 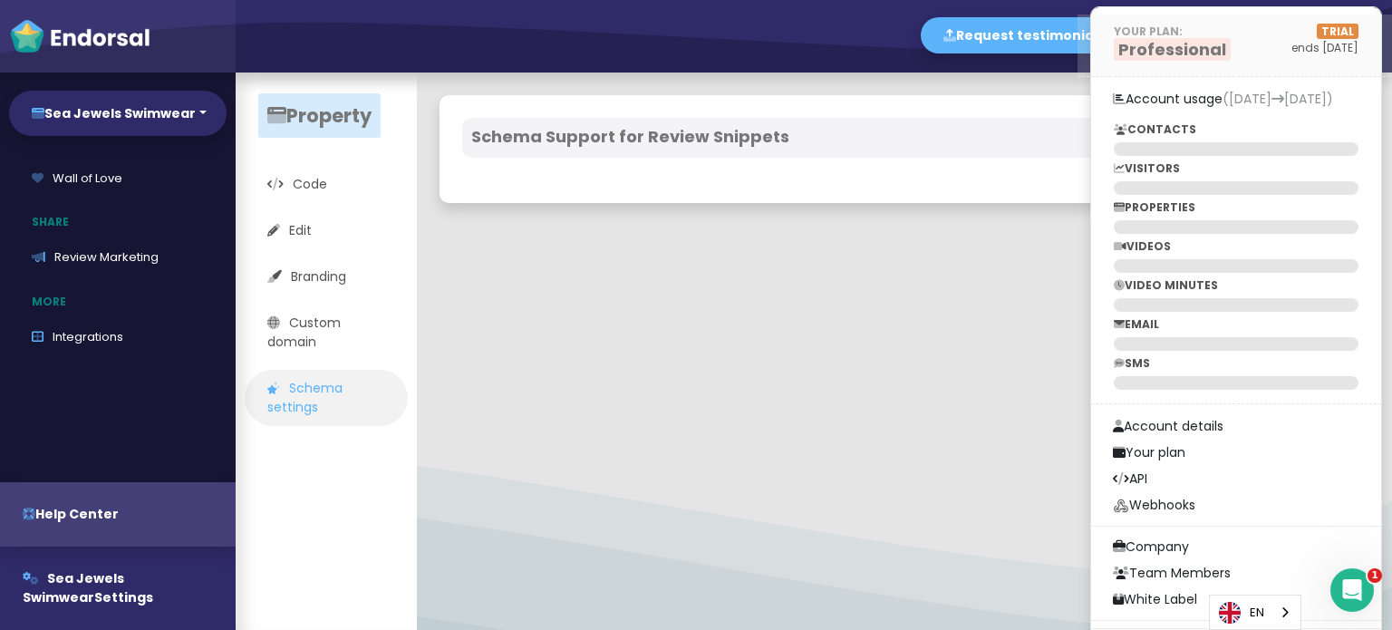 I want to click on button: Sea Jewels Swimwear, so click(x=118, y=113).